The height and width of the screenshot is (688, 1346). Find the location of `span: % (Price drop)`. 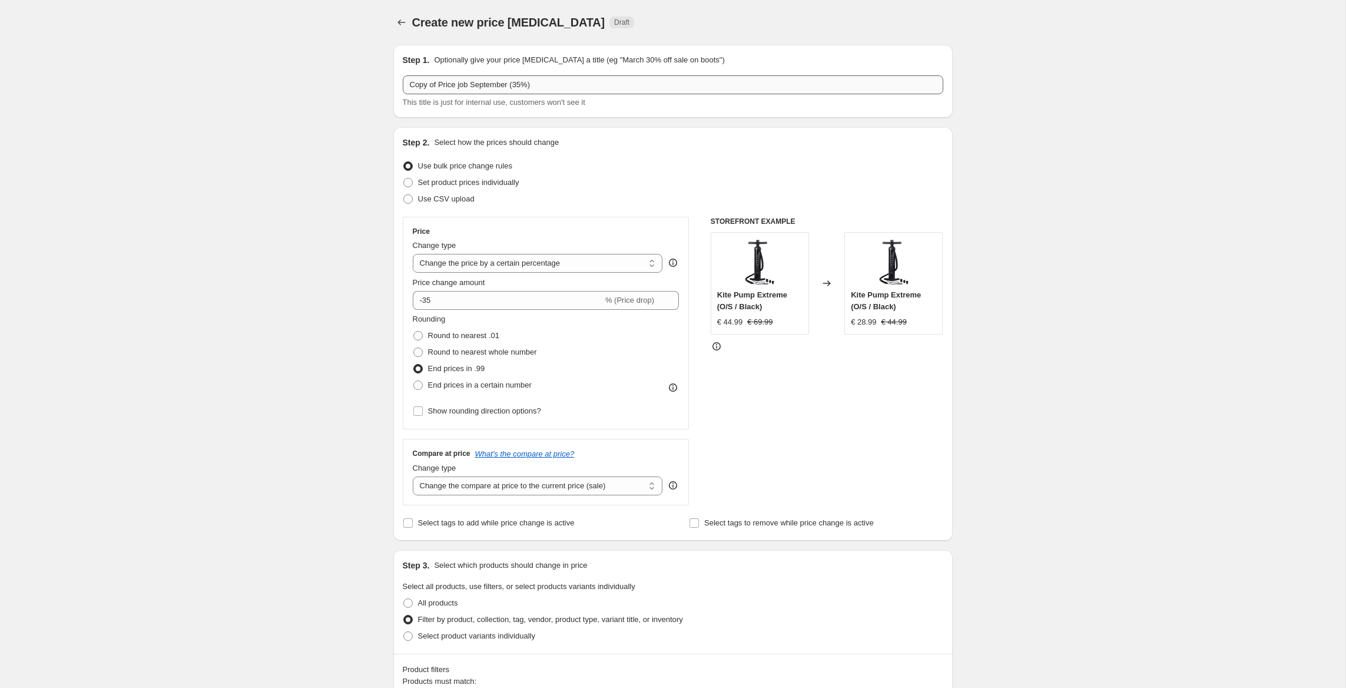

span: % (Price drop) is located at coordinates (629, 300).